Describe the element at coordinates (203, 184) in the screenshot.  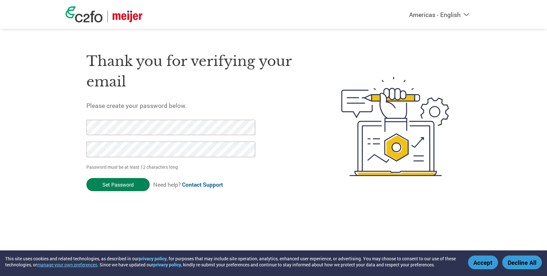
I see `a: Contact Support` at that location.